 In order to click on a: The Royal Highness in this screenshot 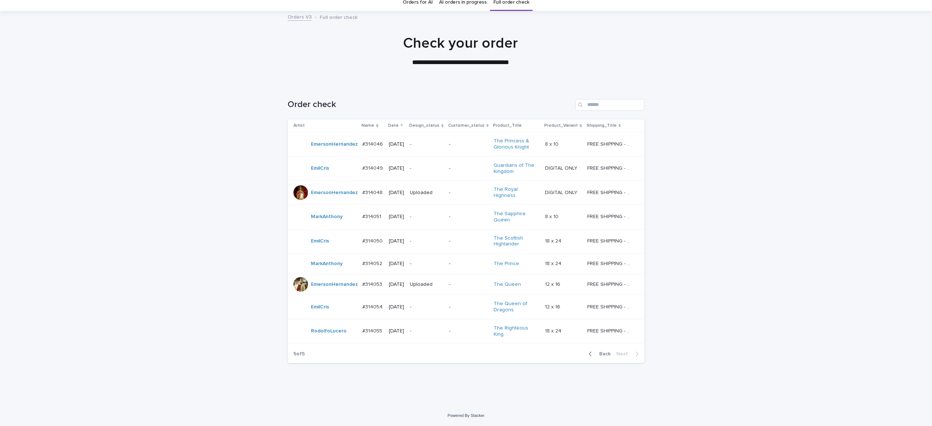, I will do `click(516, 193)`.